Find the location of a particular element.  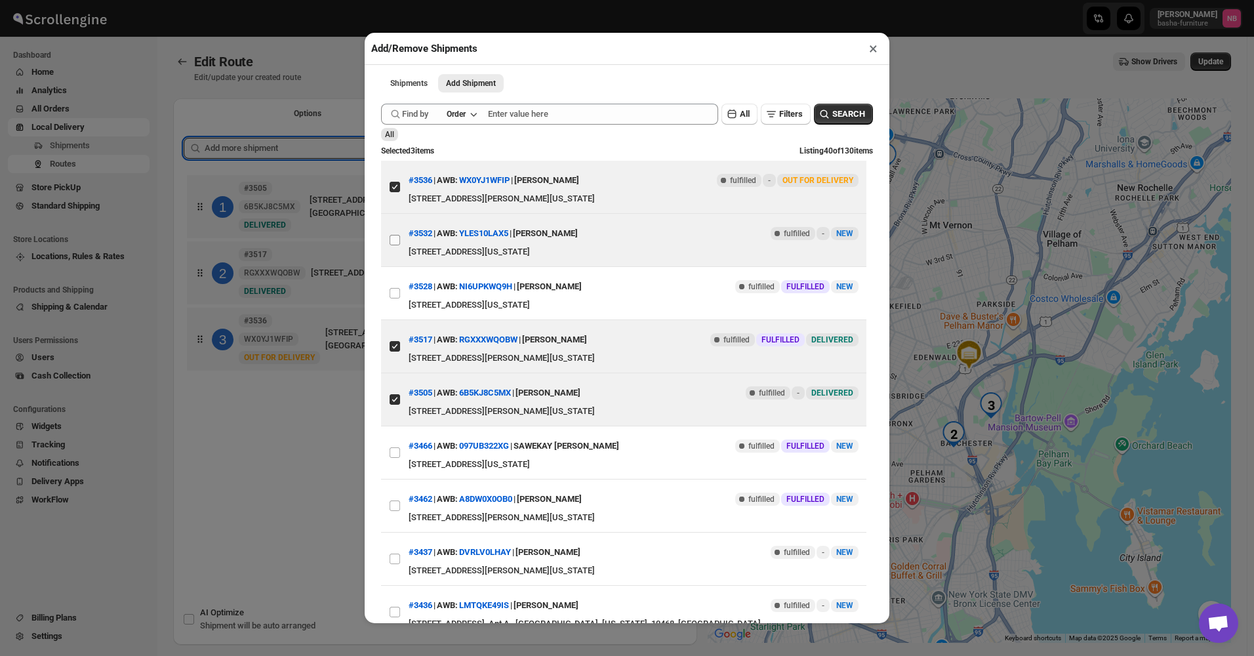

button: 097UB322XG is located at coordinates (484, 445).